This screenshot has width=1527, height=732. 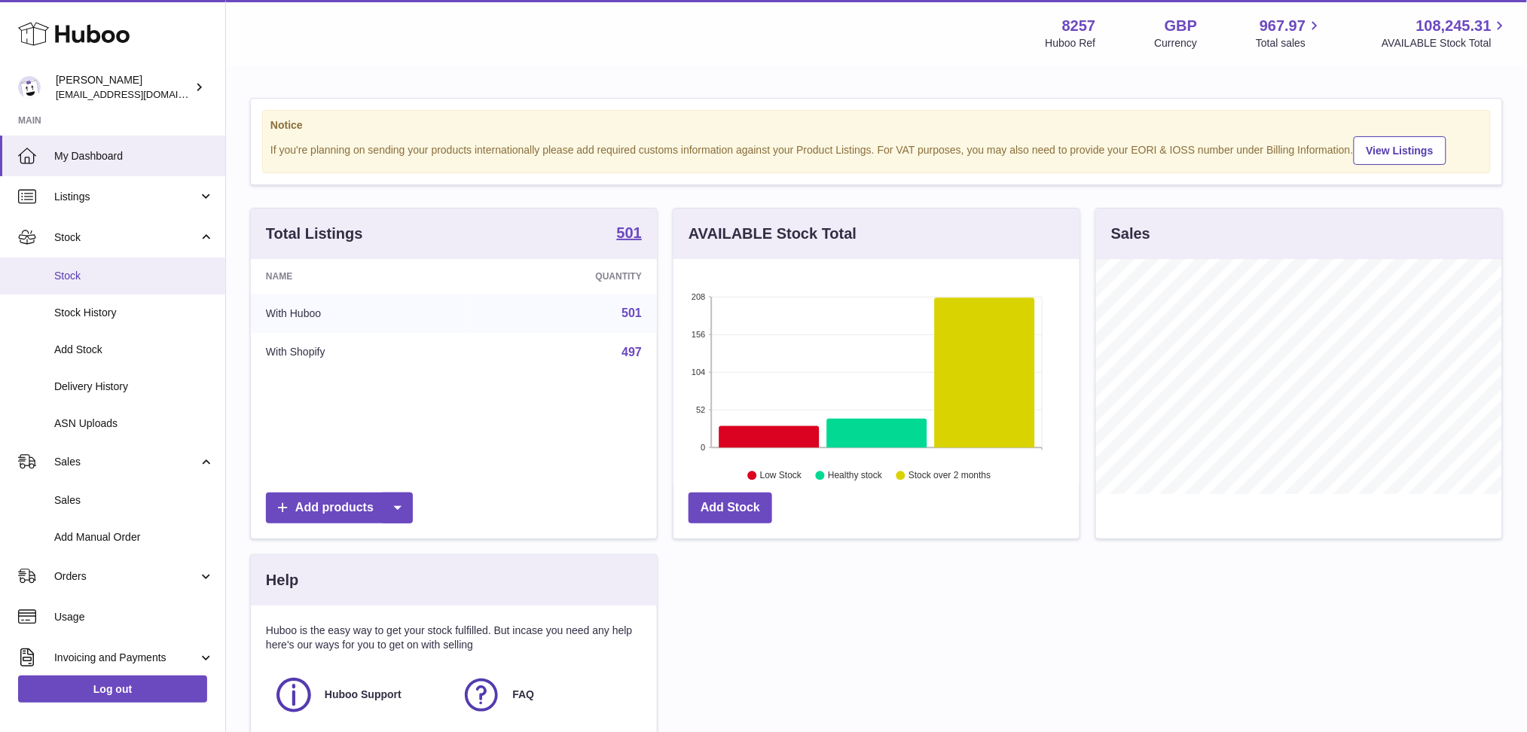 I want to click on span: AVAILABLE Stock Total, so click(x=1445, y=43).